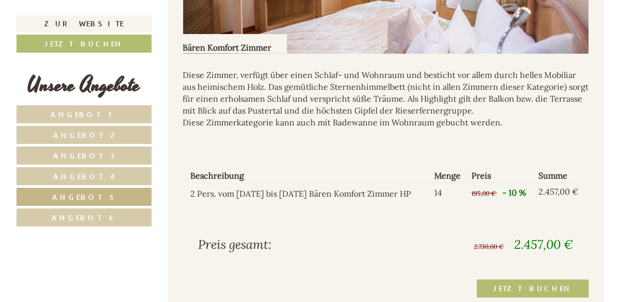  Describe the element at coordinates (84, 155) in the screenshot. I see `span: Angebot 3` at that location.